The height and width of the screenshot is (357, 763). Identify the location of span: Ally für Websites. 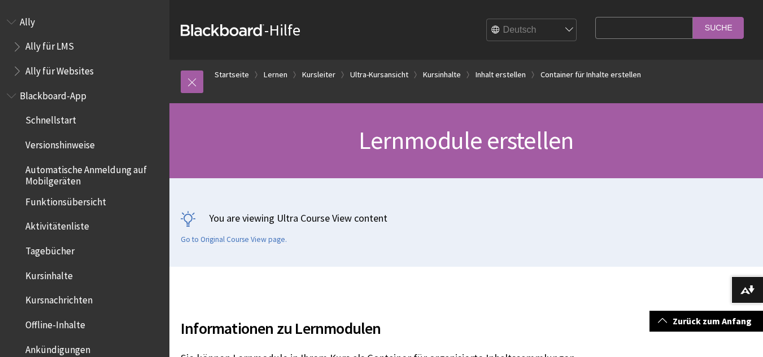
(59, 69).